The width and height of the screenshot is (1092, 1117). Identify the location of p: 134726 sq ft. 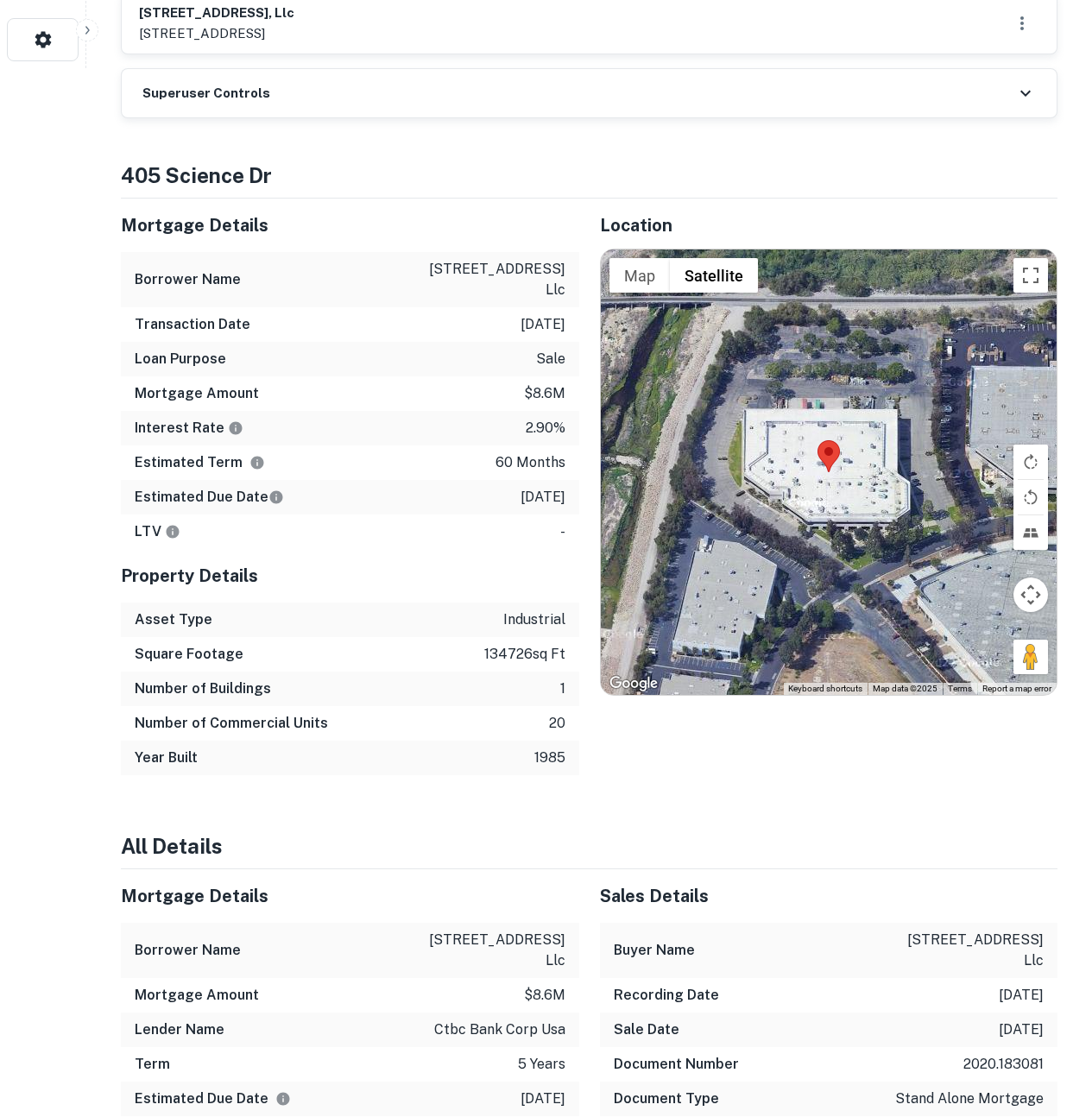
(525, 654).